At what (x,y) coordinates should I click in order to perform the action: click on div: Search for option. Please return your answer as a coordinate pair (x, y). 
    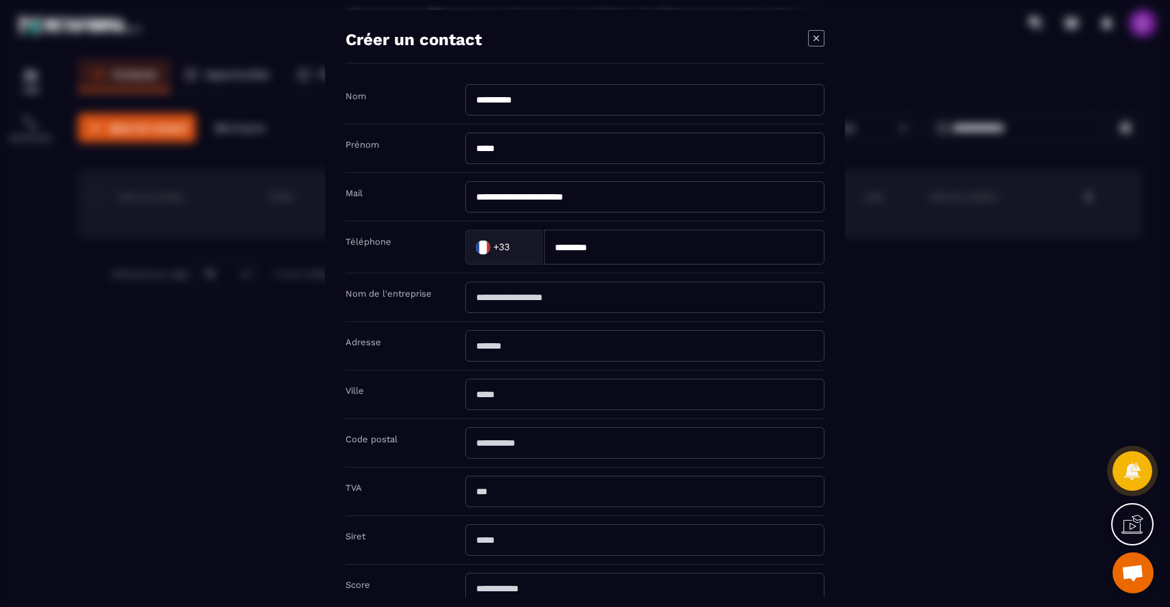
    Looking at the image, I should click on (504, 247).